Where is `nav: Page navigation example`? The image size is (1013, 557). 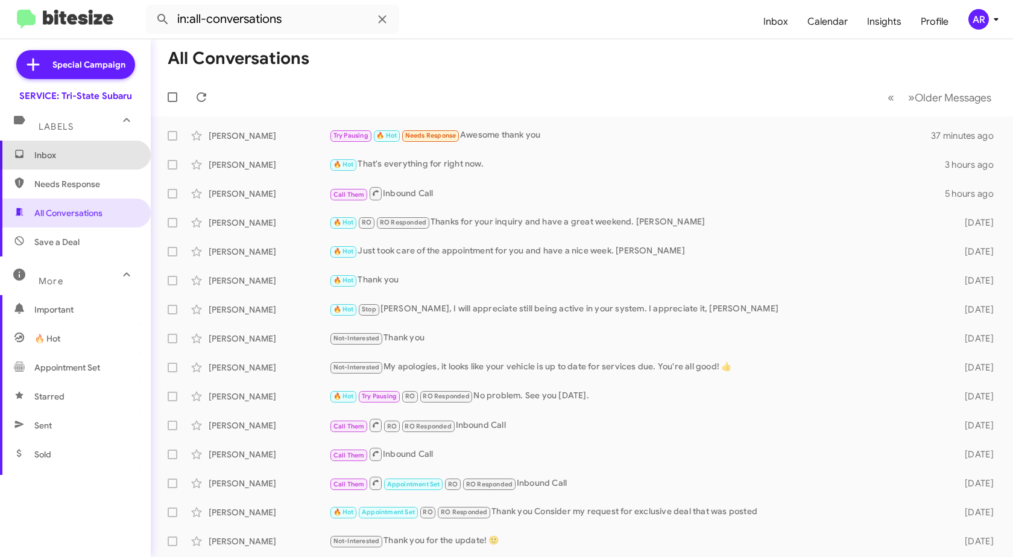 nav: Page navigation example is located at coordinates (940, 97).